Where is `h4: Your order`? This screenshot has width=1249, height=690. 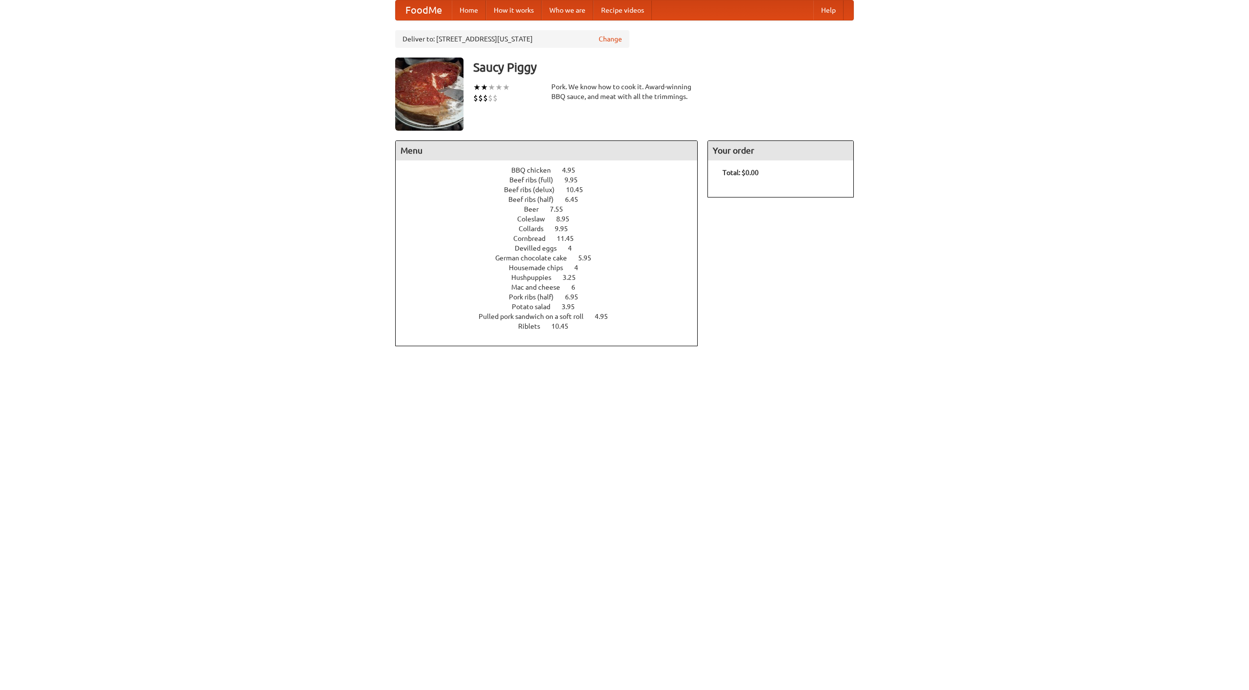 h4: Your order is located at coordinates (780, 151).